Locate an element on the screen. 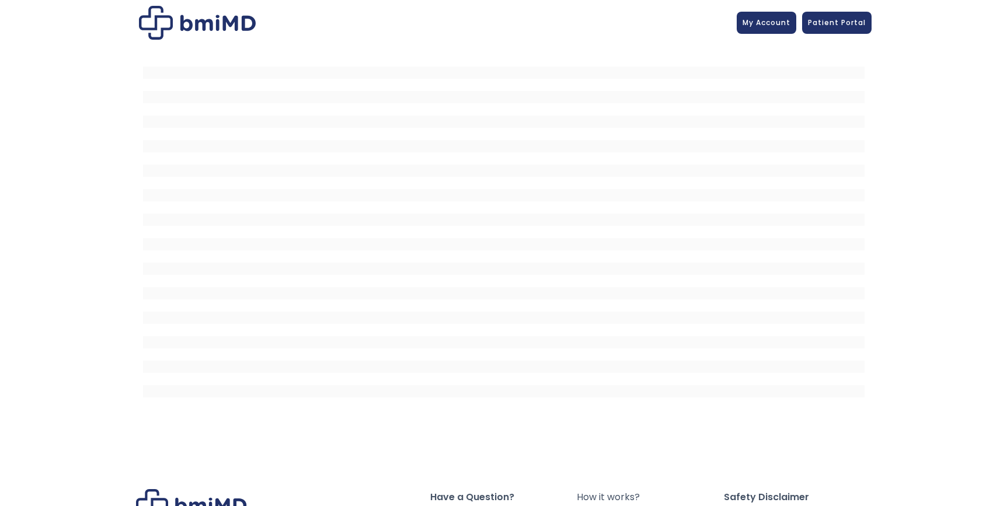  img: Patient Messaging Portal is located at coordinates (197, 23).